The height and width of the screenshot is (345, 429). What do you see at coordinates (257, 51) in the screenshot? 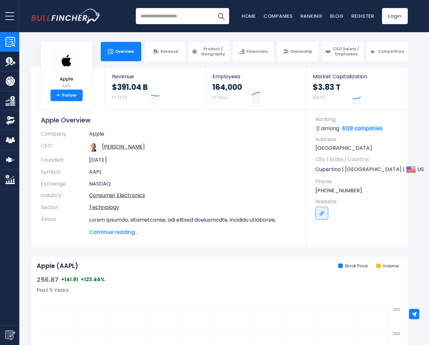
I see `span: Financials` at bounding box center [257, 51].